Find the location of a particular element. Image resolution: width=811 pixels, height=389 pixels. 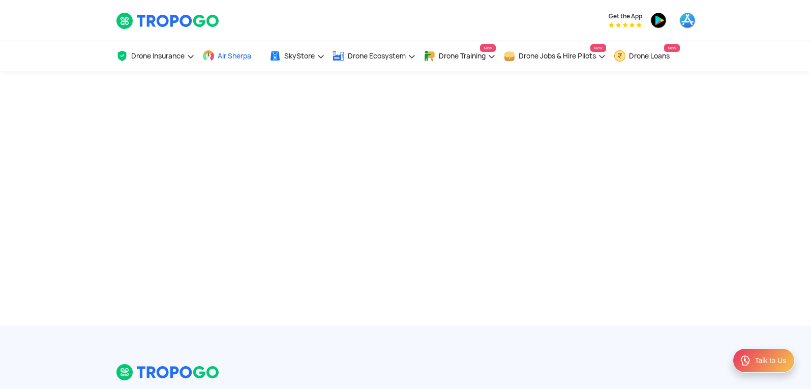

img: appstore is located at coordinates (687, 20).